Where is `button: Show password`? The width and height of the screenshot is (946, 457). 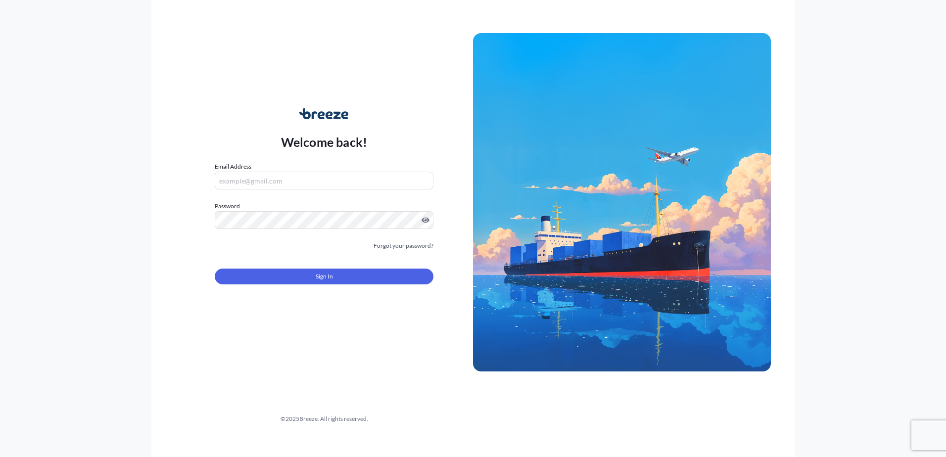 button: Show password is located at coordinates (426, 220).